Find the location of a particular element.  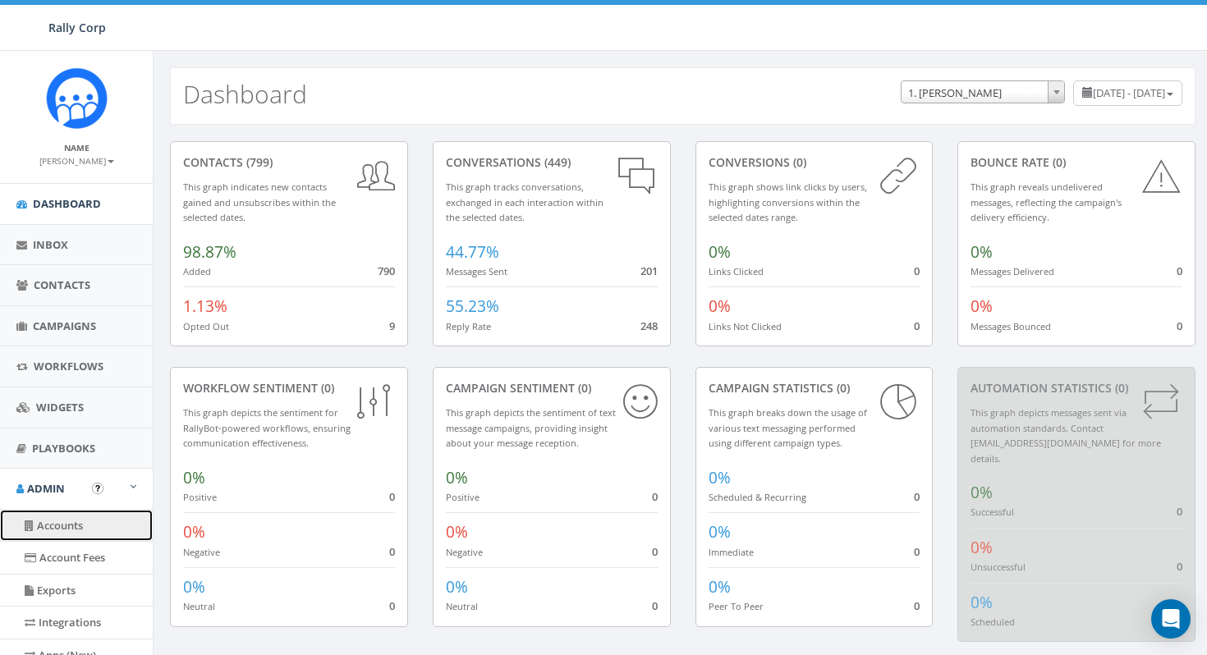

small: Name is located at coordinates (76, 148).